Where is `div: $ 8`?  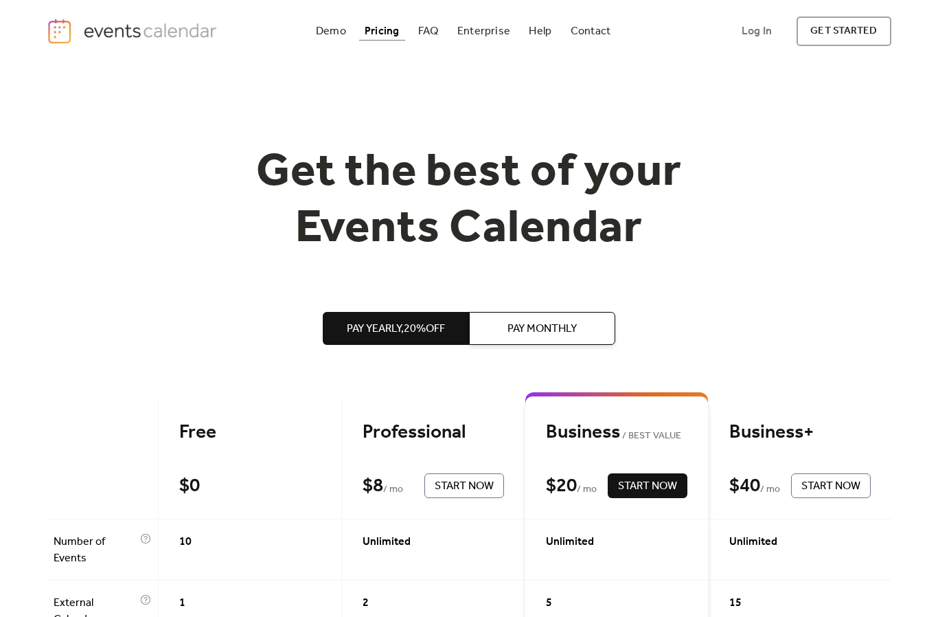
div: $ 8 is located at coordinates (373, 486).